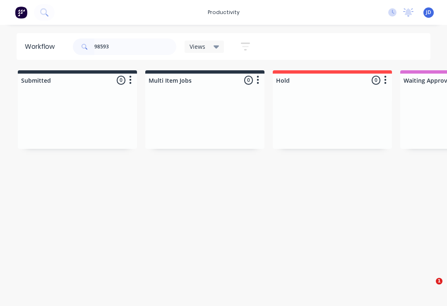  Describe the element at coordinates (439, 282) in the screenshot. I see `span: 1` at that location.